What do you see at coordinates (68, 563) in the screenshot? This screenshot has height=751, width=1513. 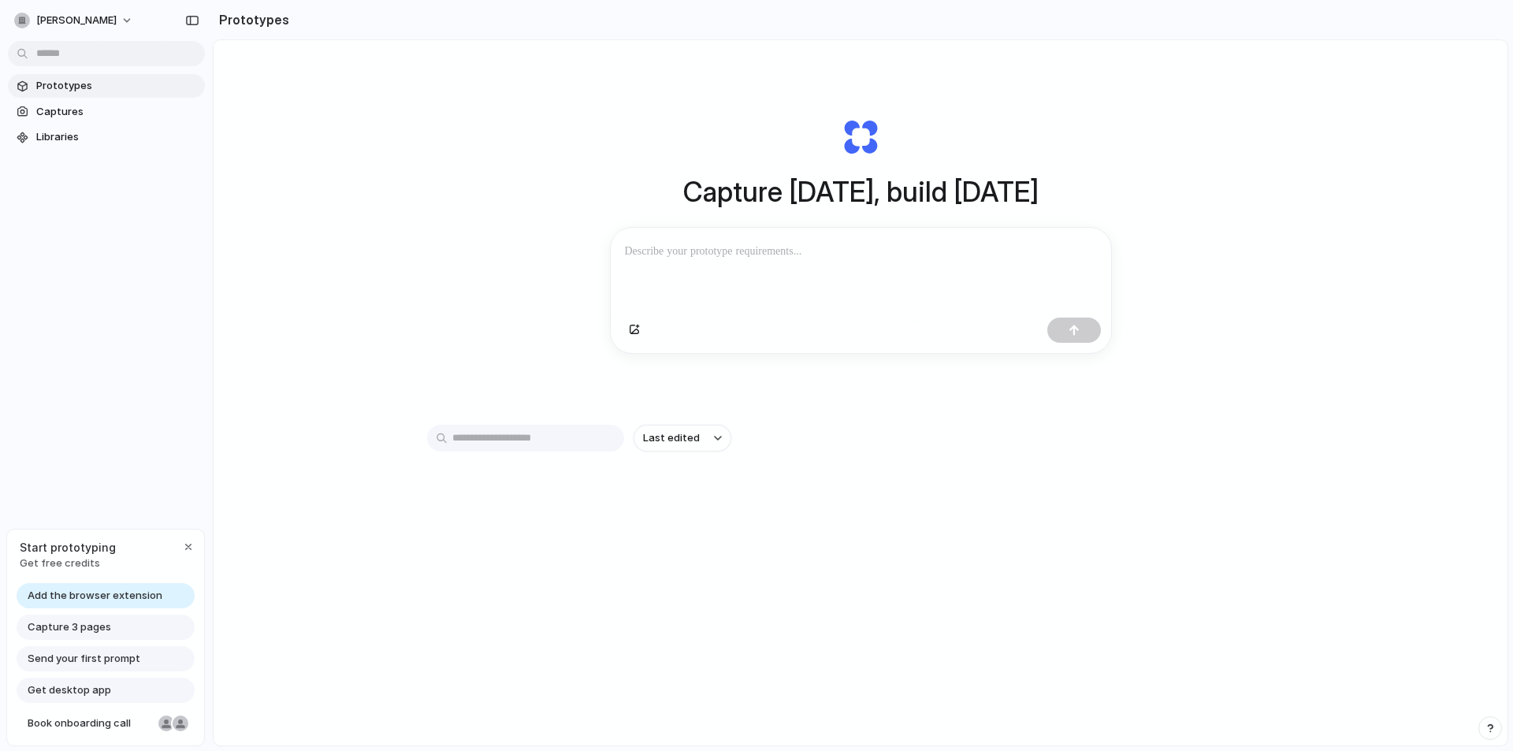 I see `span: Get free credits` at bounding box center [68, 563].